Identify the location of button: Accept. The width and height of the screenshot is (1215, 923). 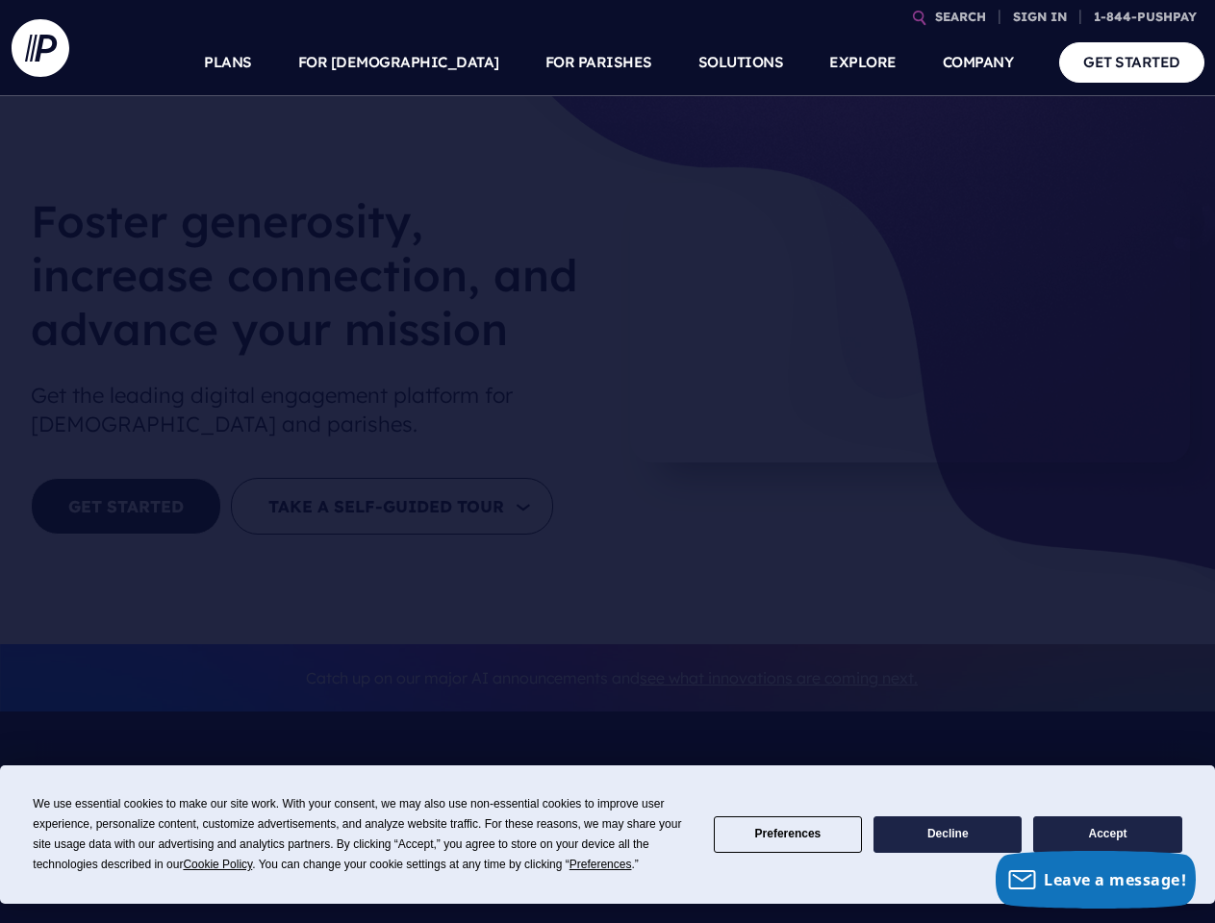
(1107, 835).